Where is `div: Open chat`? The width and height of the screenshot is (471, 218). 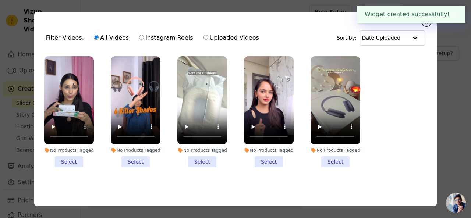 div: Open chat is located at coordinates (456, 203).